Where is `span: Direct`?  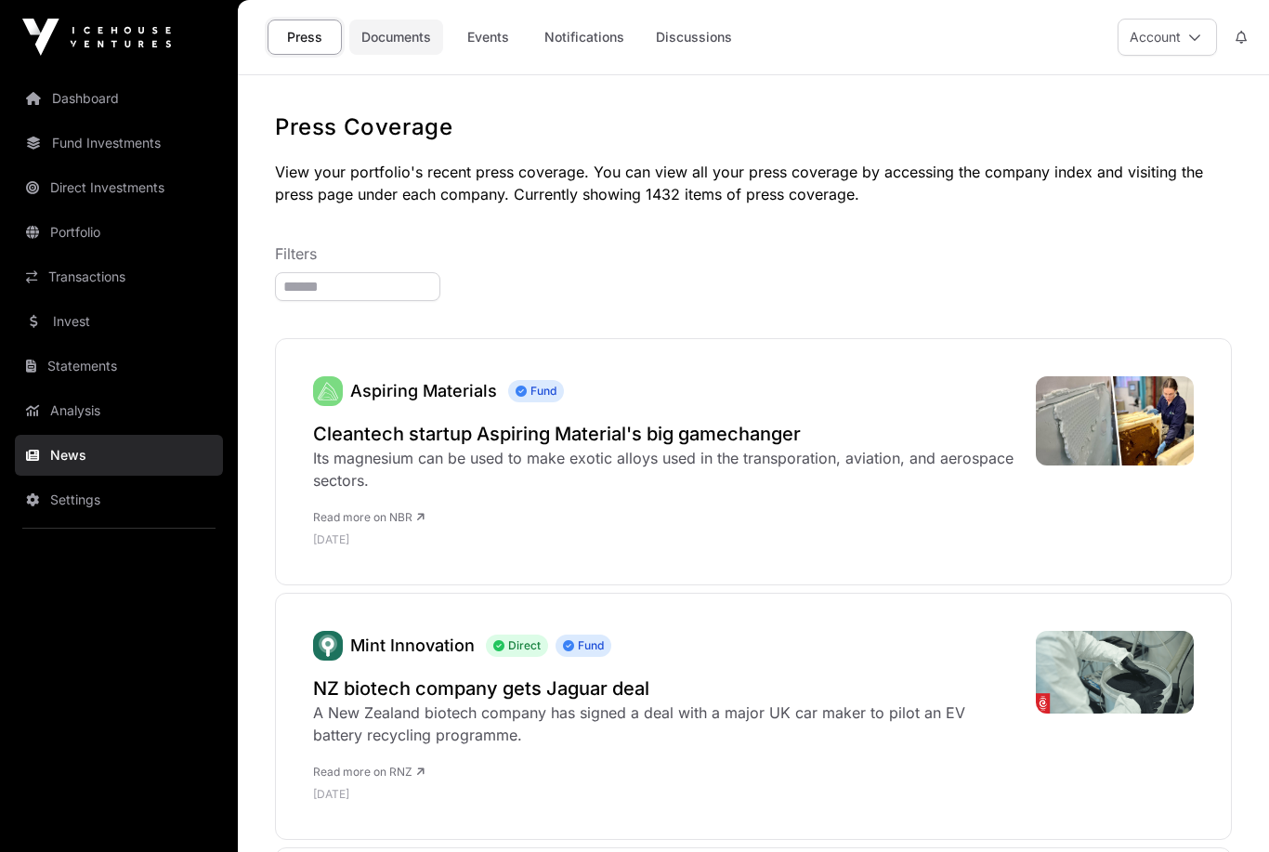
span: Direct is located at coordinates (516, 645).